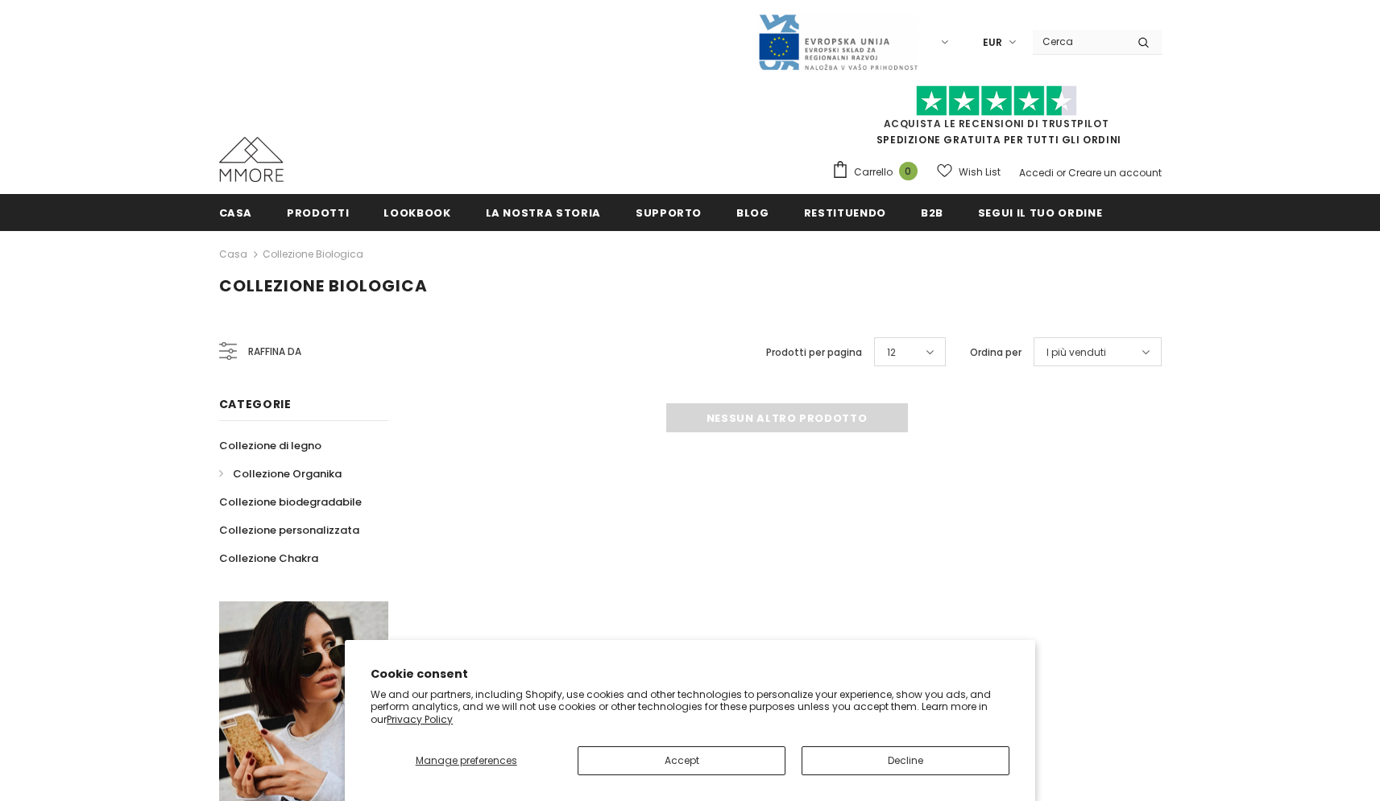 The height and width of the screenshot is (801, 1380). I want to click on span: Wish List, so click(979, 172).